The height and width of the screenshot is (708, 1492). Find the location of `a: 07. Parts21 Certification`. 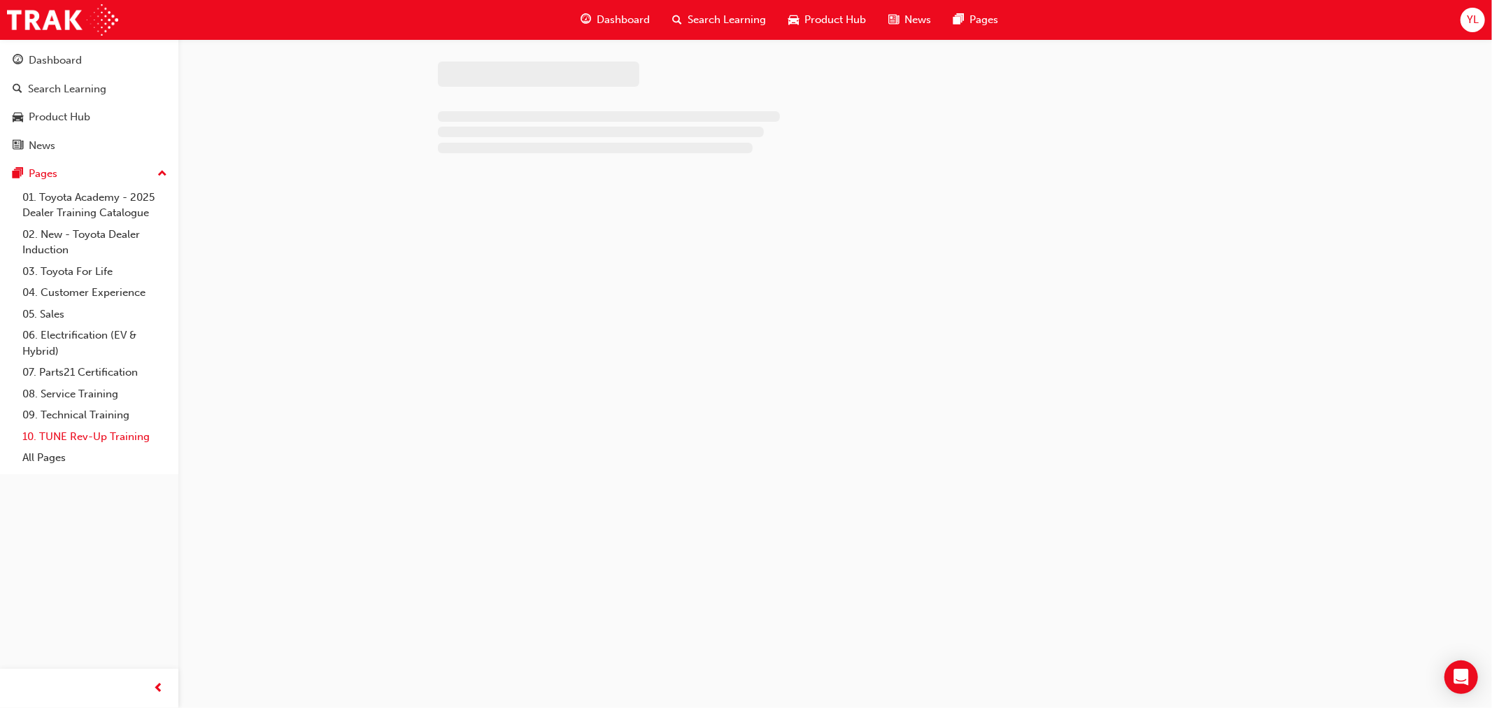

a: 07. Parts21 Certification is located at coordinates (94, 372).